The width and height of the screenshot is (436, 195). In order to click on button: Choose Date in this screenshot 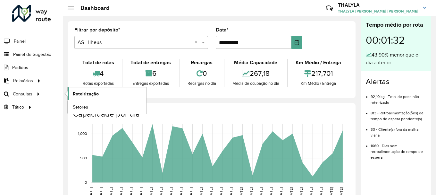, I will do `click(297, 42)`.